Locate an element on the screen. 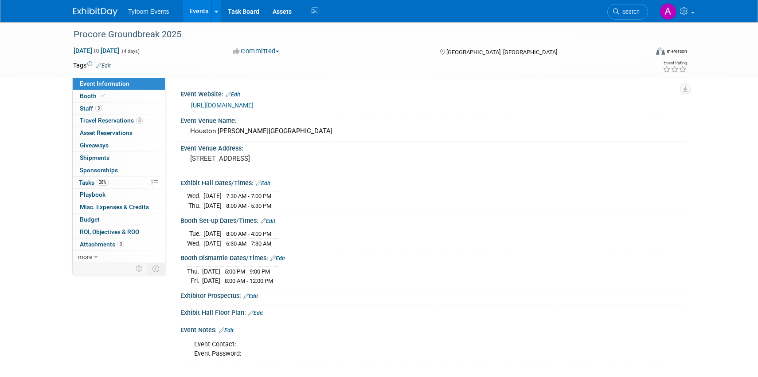  td: Toggle Event Tabs is located at coordinates (156, 268).